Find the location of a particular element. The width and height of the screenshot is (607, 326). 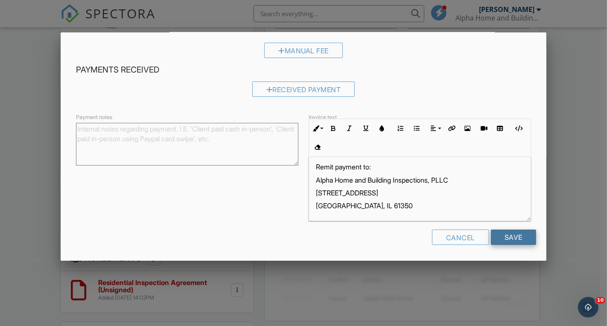

button: Italic (⌘I) is located at coordinates (350, 128).